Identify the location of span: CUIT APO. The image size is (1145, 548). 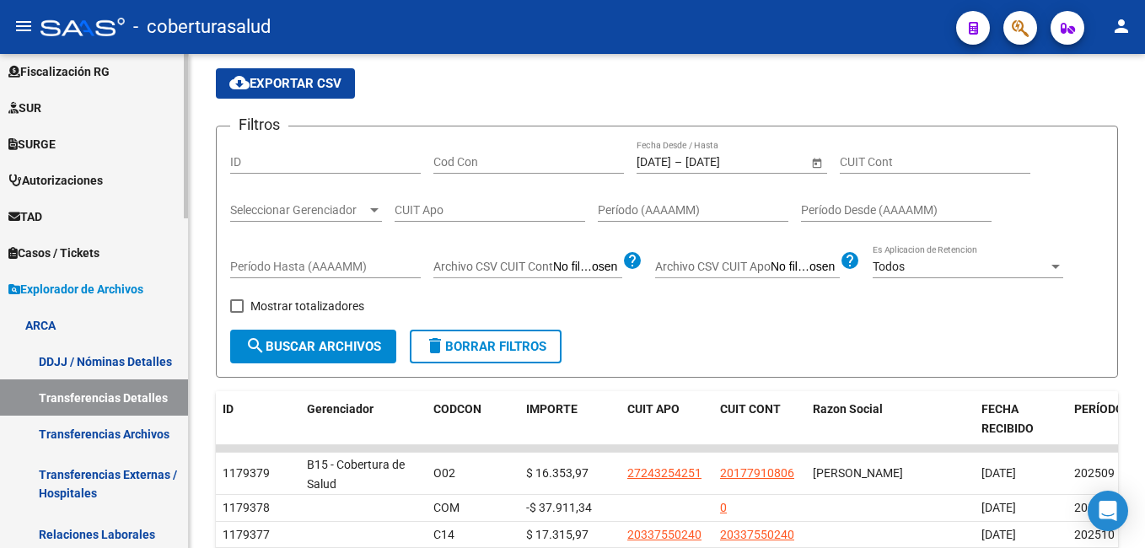
(654, 409).